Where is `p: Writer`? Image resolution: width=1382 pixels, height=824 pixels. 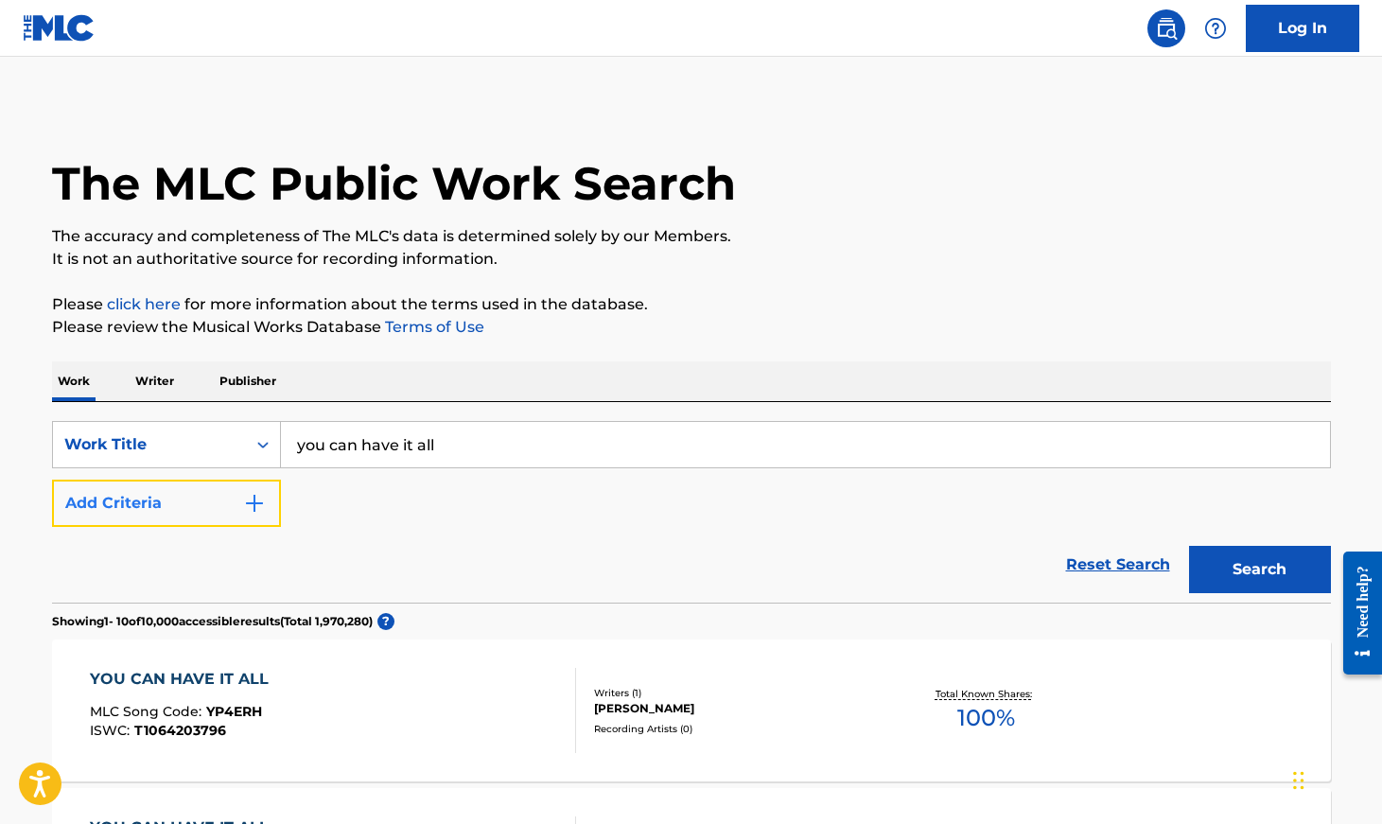 p: Writer is located at coordinates (154, 381).